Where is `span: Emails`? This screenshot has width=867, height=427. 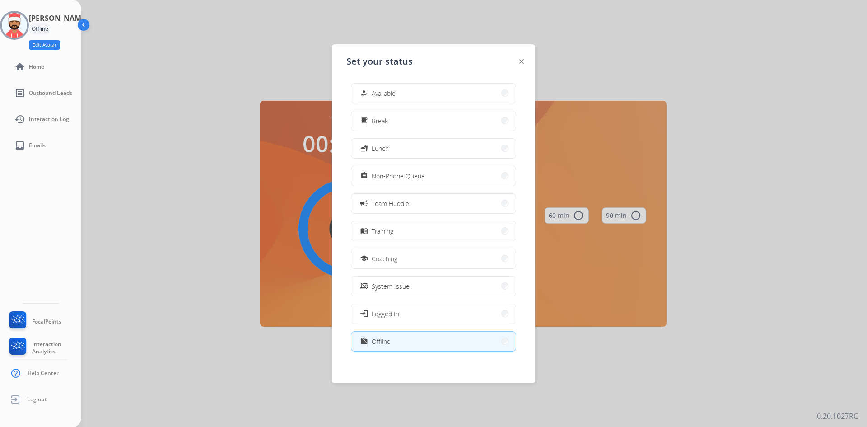
span: Emails is located at coordinates (37, 145).